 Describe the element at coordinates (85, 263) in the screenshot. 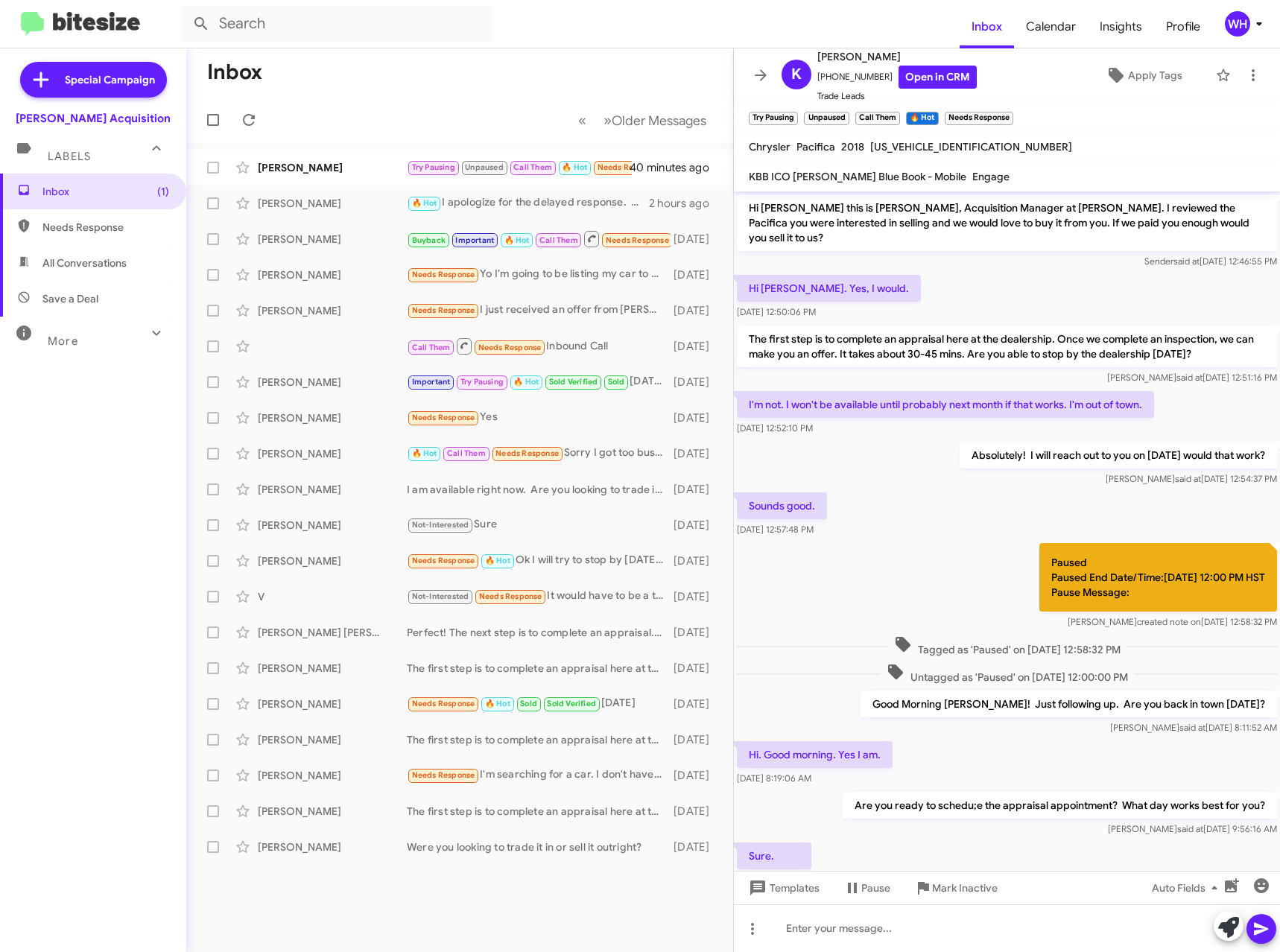

I see `span: All Conversations` at that location.